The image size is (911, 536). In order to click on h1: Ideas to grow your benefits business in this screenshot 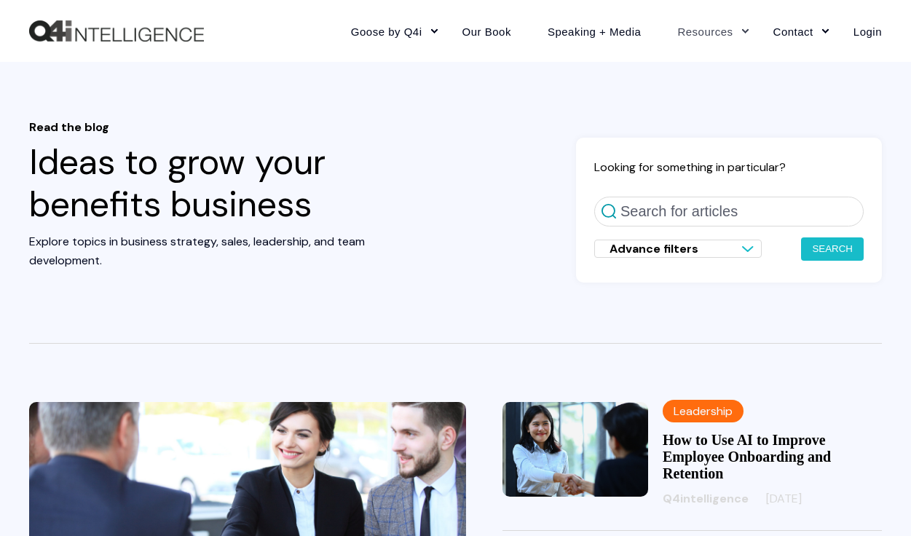, I will do `click(229, 173)`.